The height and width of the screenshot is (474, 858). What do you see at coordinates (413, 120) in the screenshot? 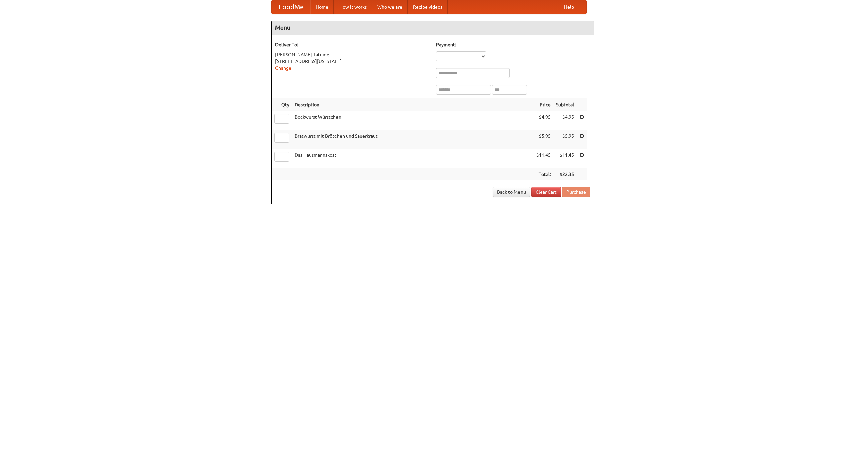
I see `td: Bockwurst Würstchen` at bounding box center [413, 120].